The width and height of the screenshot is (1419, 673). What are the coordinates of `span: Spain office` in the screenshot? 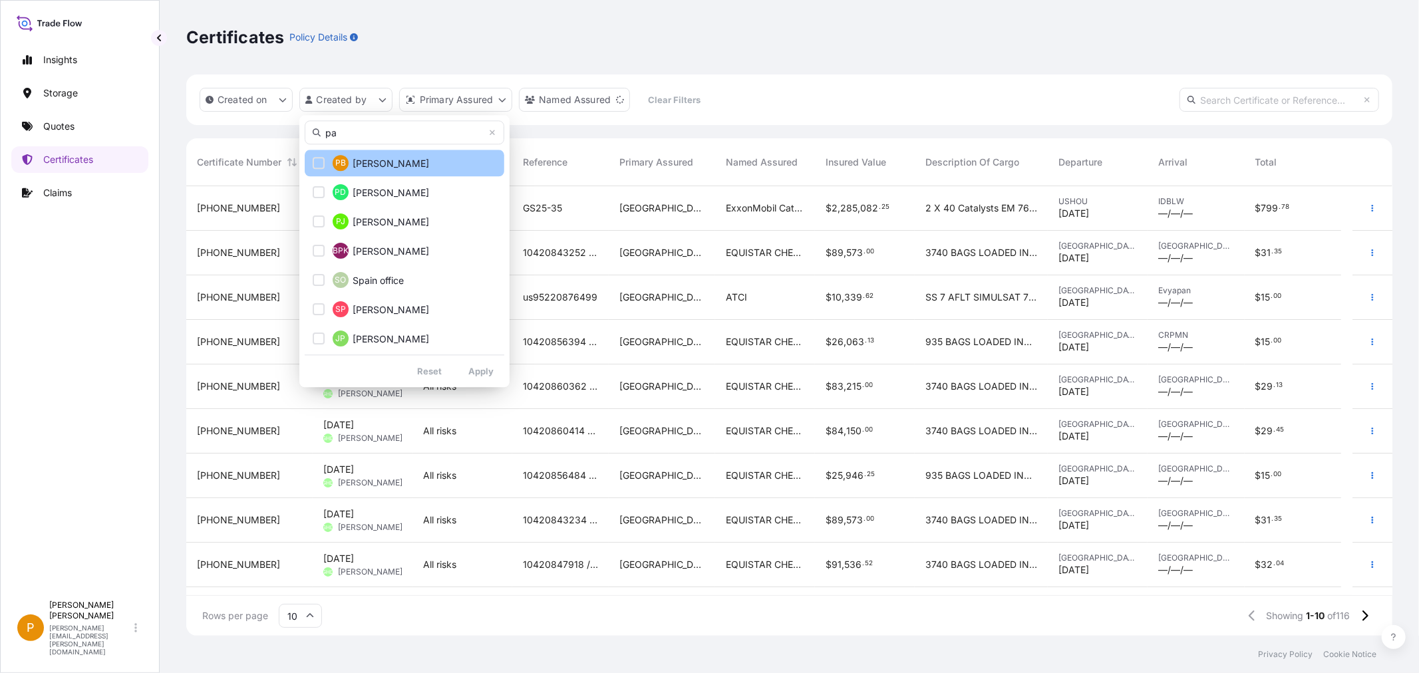 It's located at (378, 281).